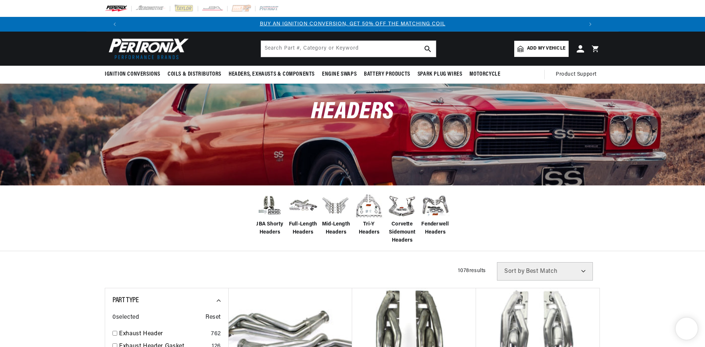 This screenshot has width=705, height=347. I want to click on img: Fenderwell Headers, so click(435, 206).